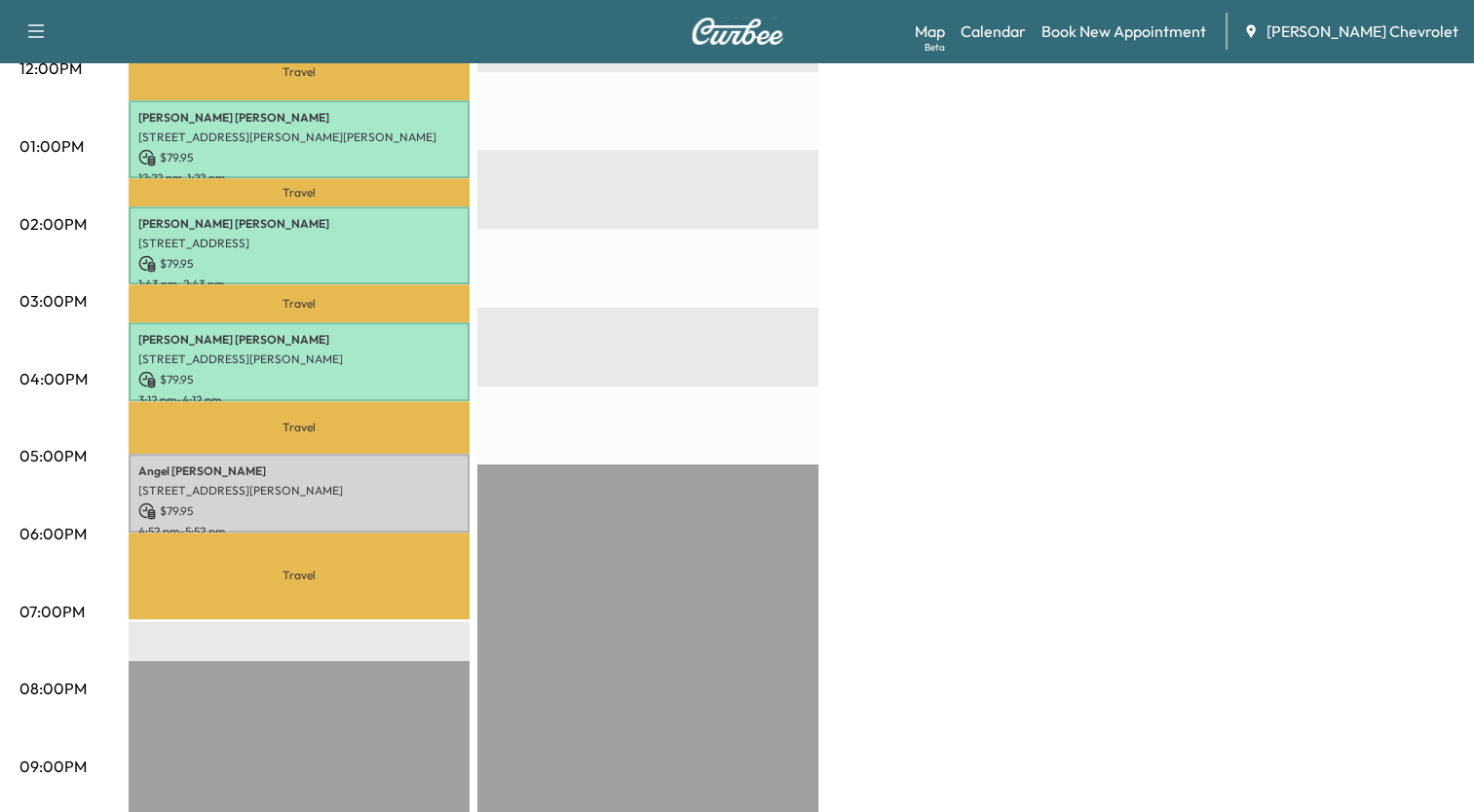 The width and height of the screenshot is (1474, 812). What do you see at coordinates (52, 456) in the screenshot?
I see `p: 05:00PM` at bounding box center [52, 456].